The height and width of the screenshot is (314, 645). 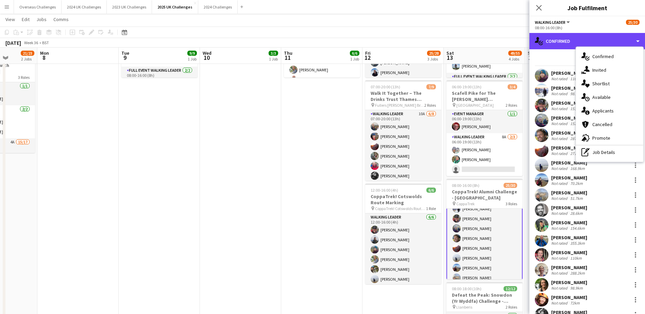 What do you see at coordinates (10, 19) in the screenshot?
I see `span: View` at bounding box center [10, 19].